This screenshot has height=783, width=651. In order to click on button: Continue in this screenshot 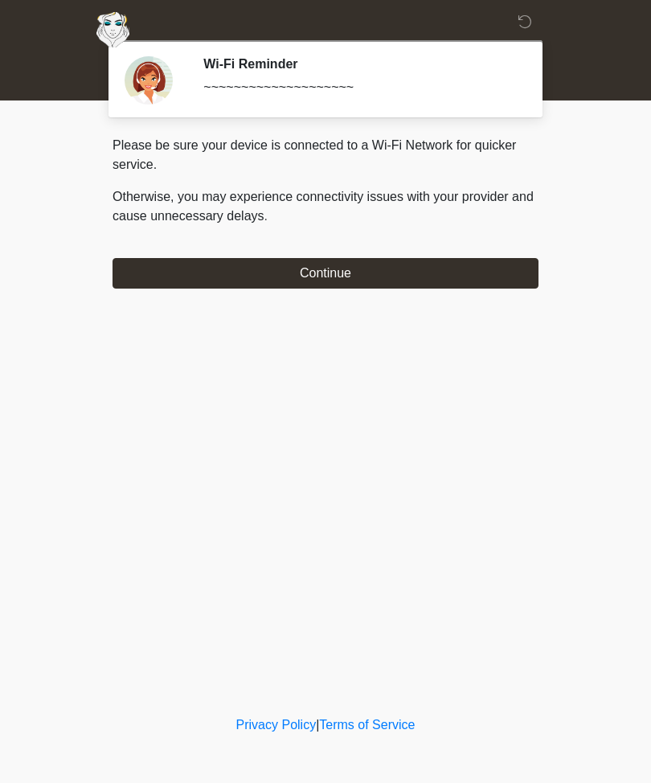, I will do `click(326, 273)`.